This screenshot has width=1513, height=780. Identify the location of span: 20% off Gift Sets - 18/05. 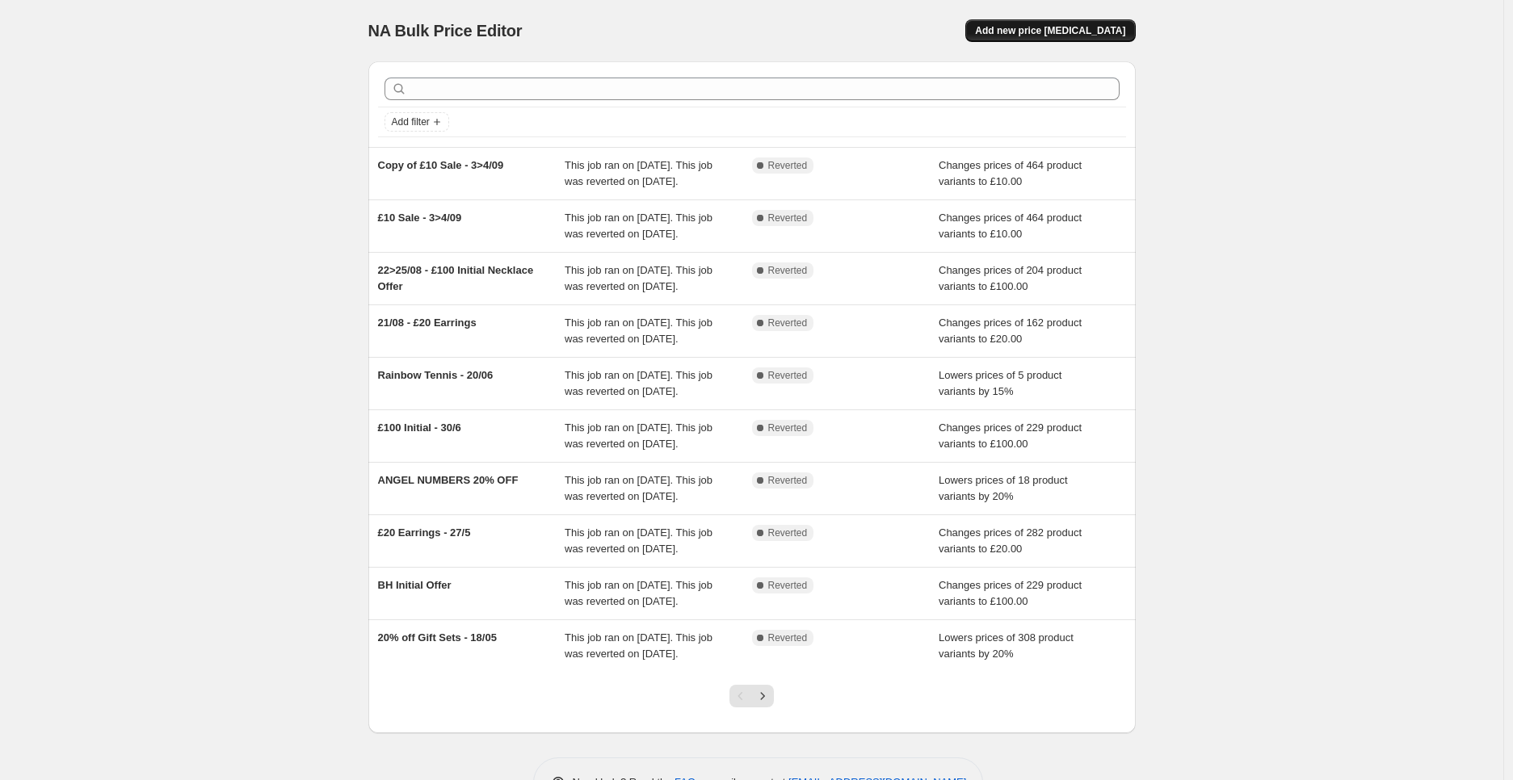
(437, 637).